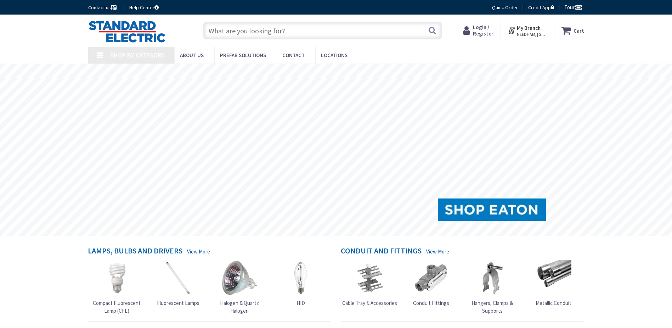 The width and height of the screenshot is (672, 328). What do you see at coordinates (103, 7) in the screenshot?
I see `a: Contact us` at bounding box center [103, 7].